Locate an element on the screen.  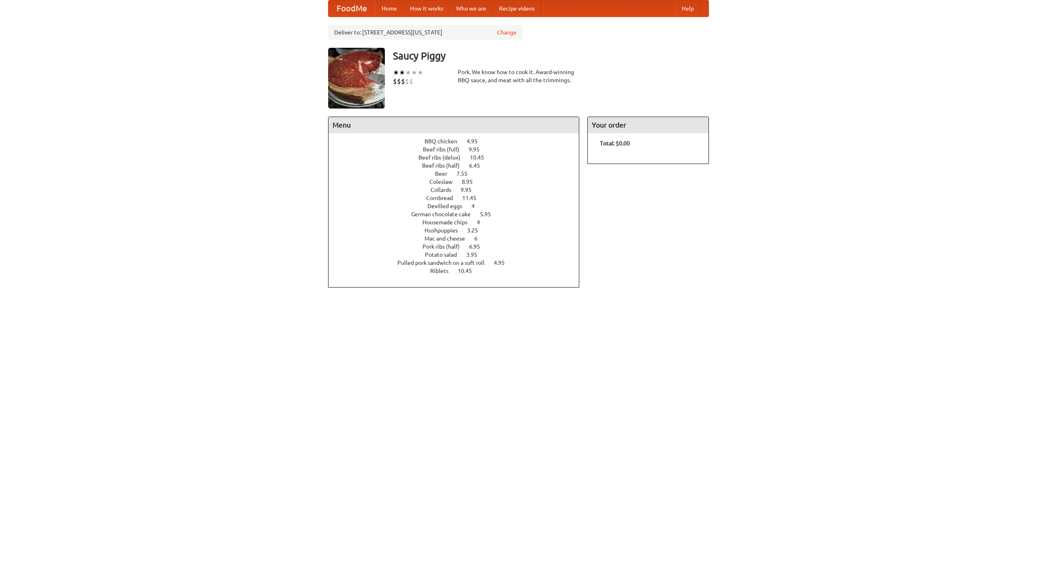
a: Hushpuppies 3.25 is located at coordinates (458, 230).